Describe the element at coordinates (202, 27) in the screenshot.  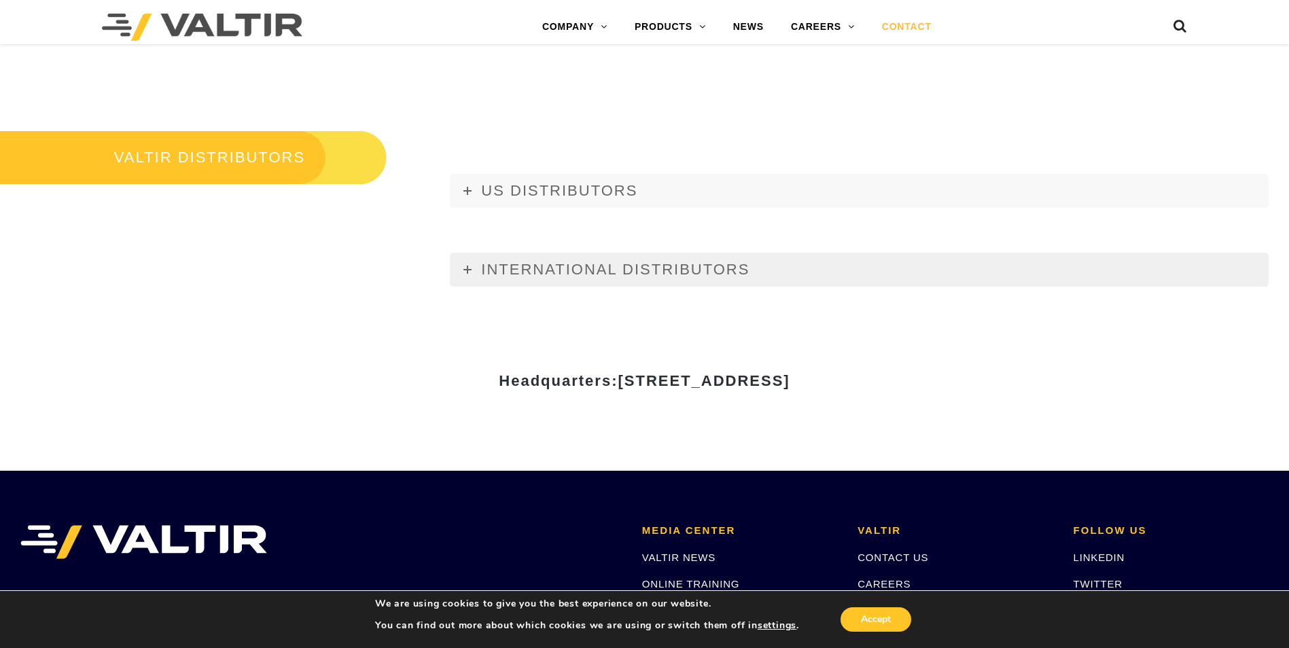
I see `img: Valtir` at that location.